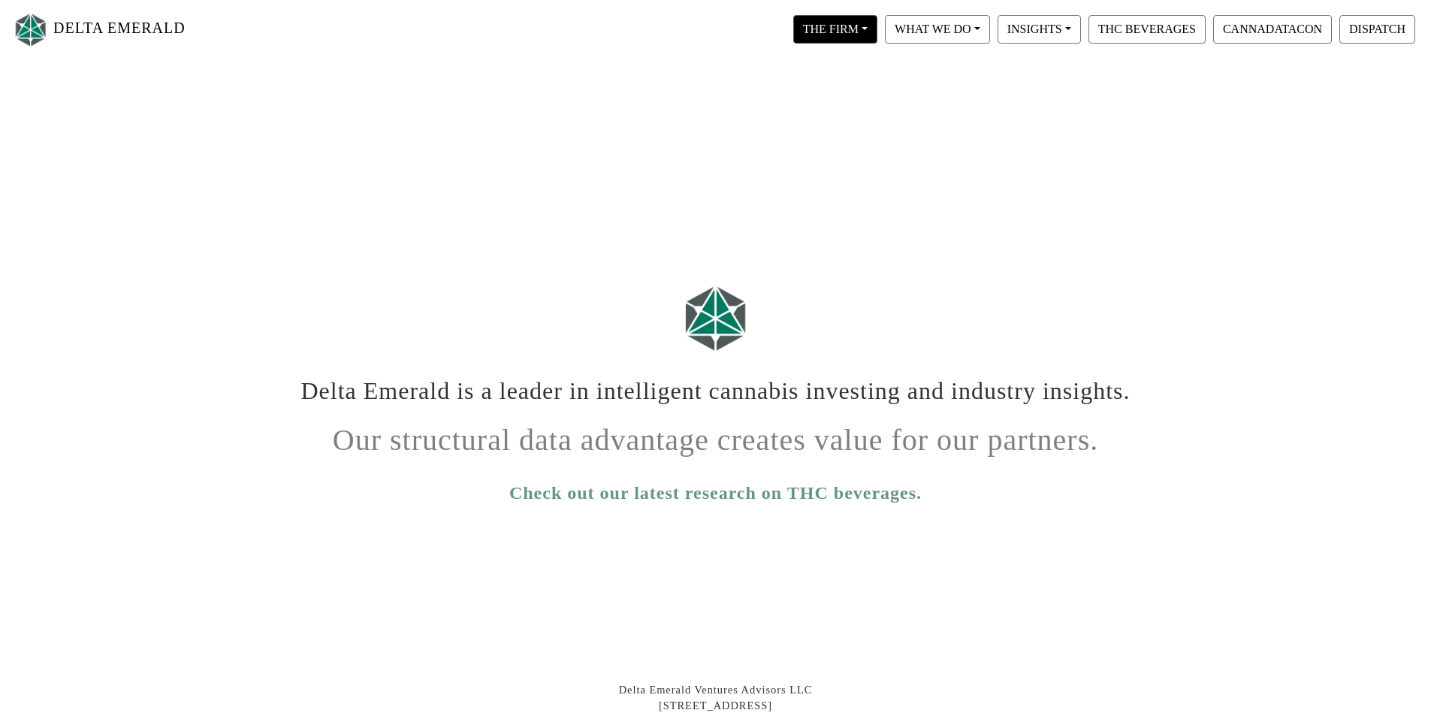  What do you see at coordinates (98, 29) in the screenshot?
I see `a: DELTA EMERALD` at bounding box center [98, 29].